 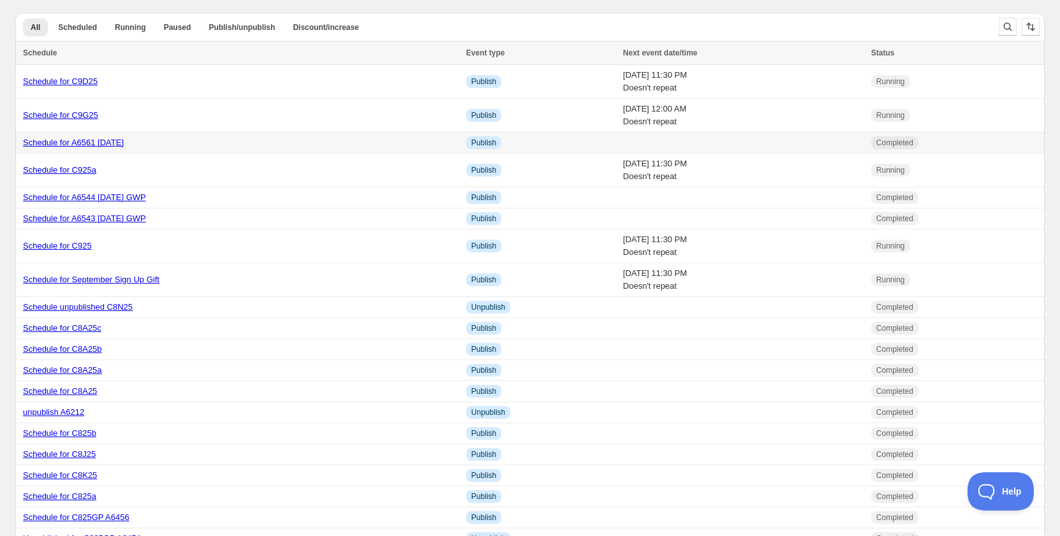 What do you see at coordinates (57, 246) in the screenshot?
I see `a: Schedule for C925` at bounding box center [57, 246].